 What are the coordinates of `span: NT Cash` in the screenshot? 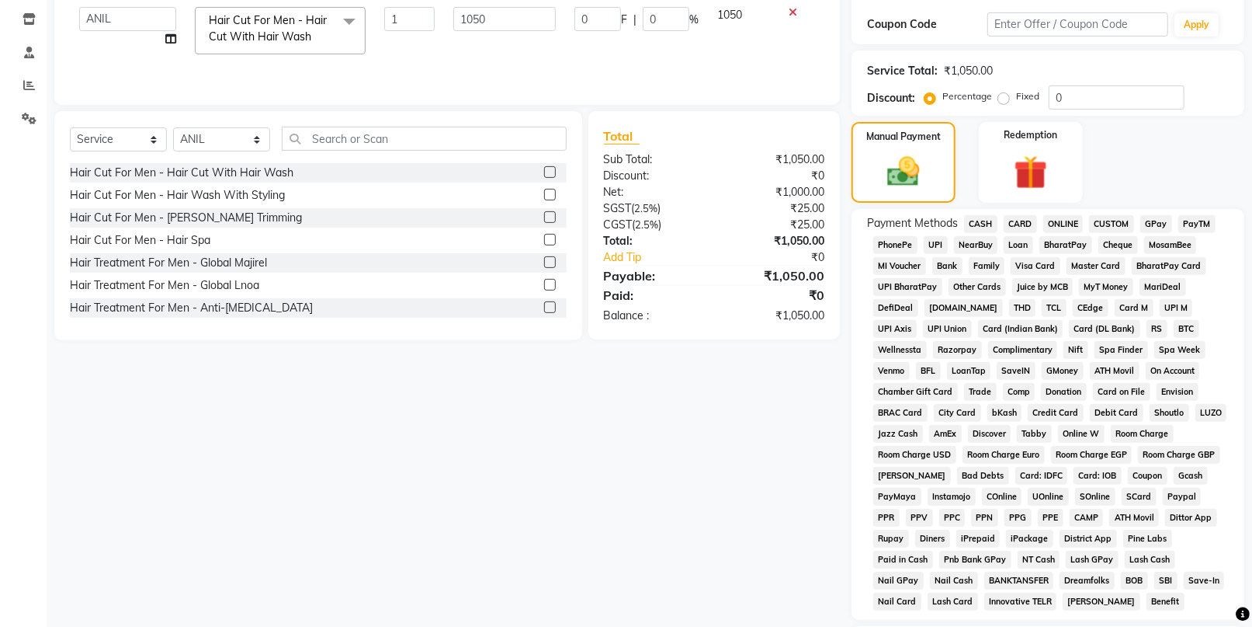 It's located at (1039, 559).